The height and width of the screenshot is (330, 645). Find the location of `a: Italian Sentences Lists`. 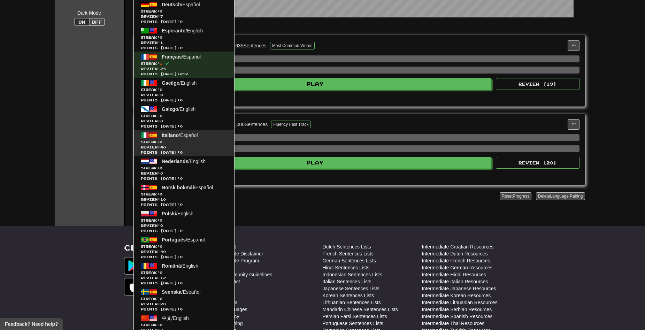

a: Italian Sentences Lists is located at coordinates (347, 282).